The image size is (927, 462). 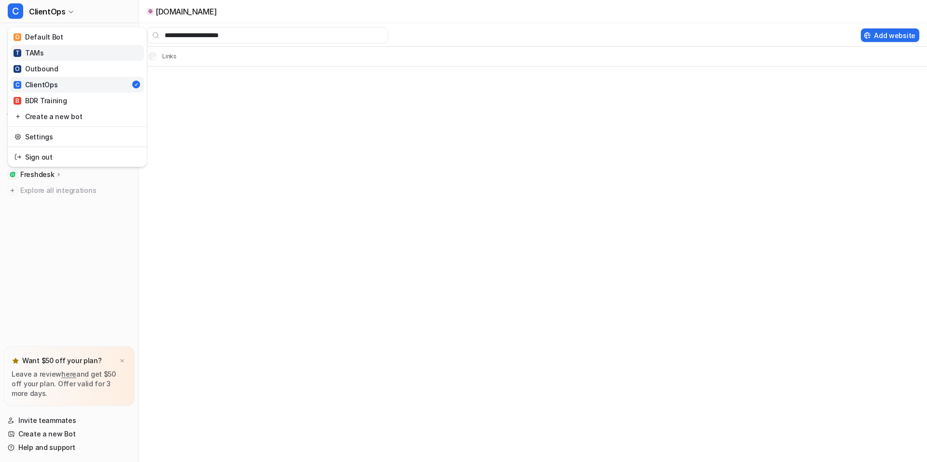 I want to click on a: Create a new bot, so click(x=77, y=116).